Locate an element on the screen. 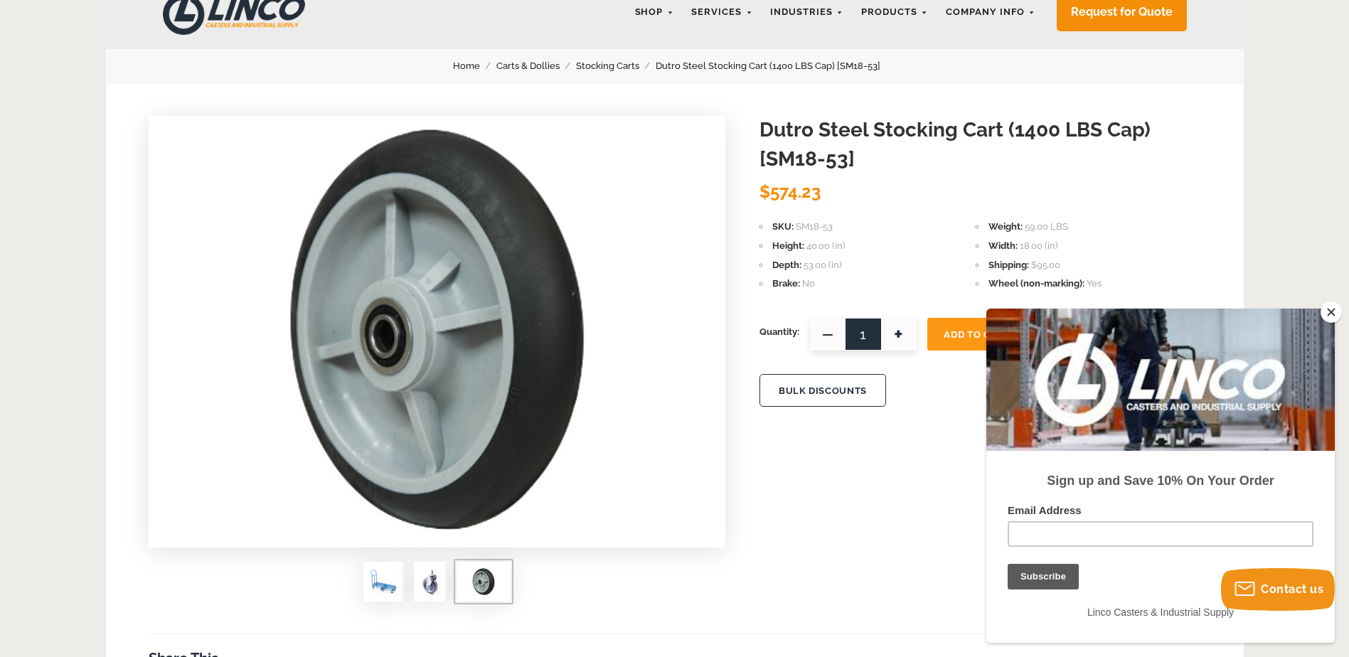  span: Quantity is located at coordinates (780, 332).